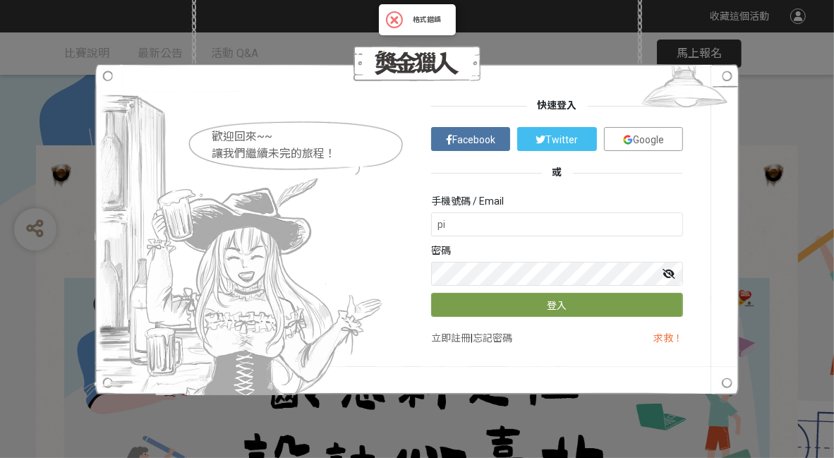 This screenshot has height=458, width=834. Describe the element at coordinates (628, 140) in the screenshot. I see `img: icon_google.e274bc9.svg` at that location.